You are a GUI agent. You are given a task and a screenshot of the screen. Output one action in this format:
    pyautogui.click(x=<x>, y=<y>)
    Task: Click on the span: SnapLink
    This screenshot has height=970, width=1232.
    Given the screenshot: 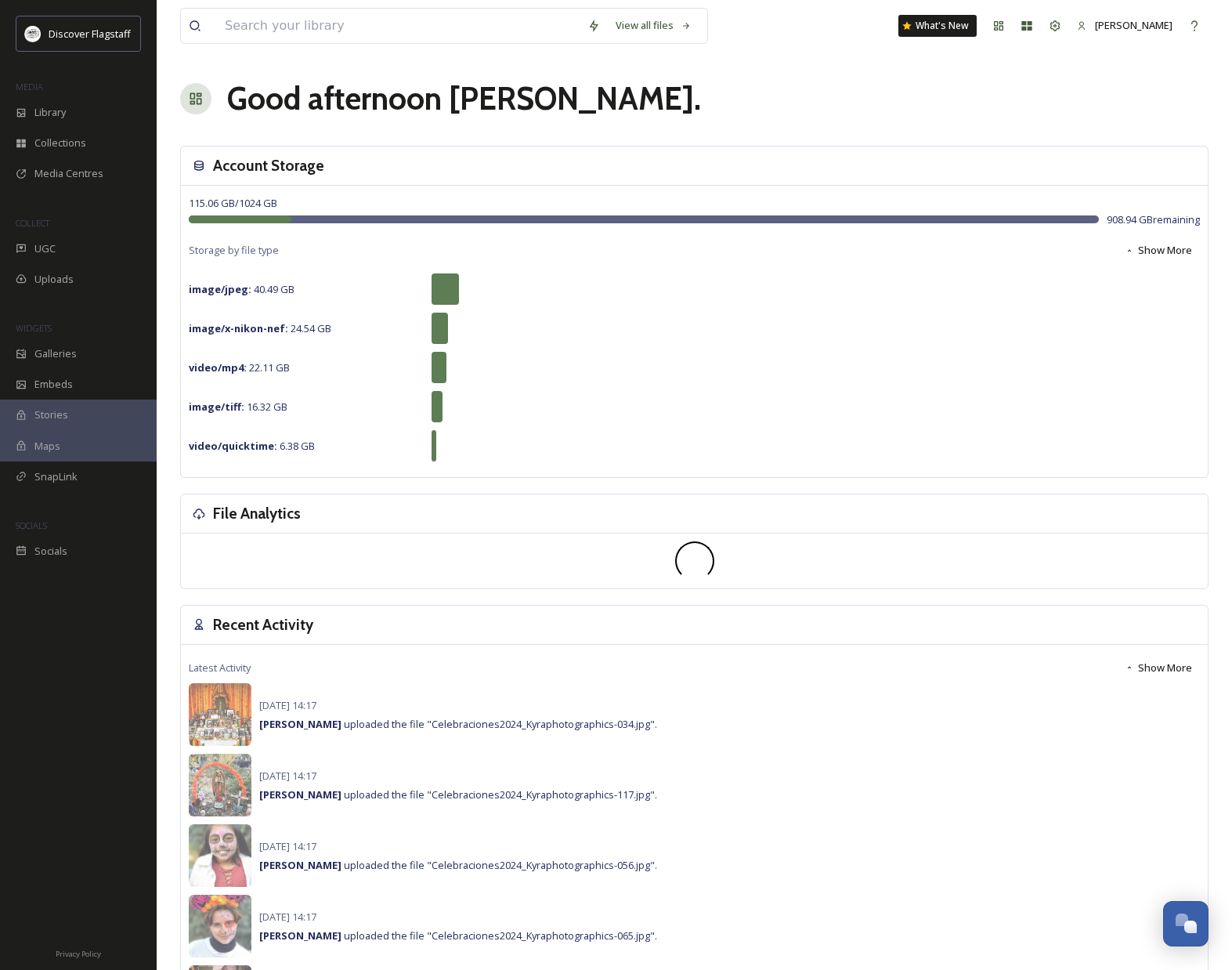 What is the action you would take?
    pyautogui.click(x=55, y=477)
    